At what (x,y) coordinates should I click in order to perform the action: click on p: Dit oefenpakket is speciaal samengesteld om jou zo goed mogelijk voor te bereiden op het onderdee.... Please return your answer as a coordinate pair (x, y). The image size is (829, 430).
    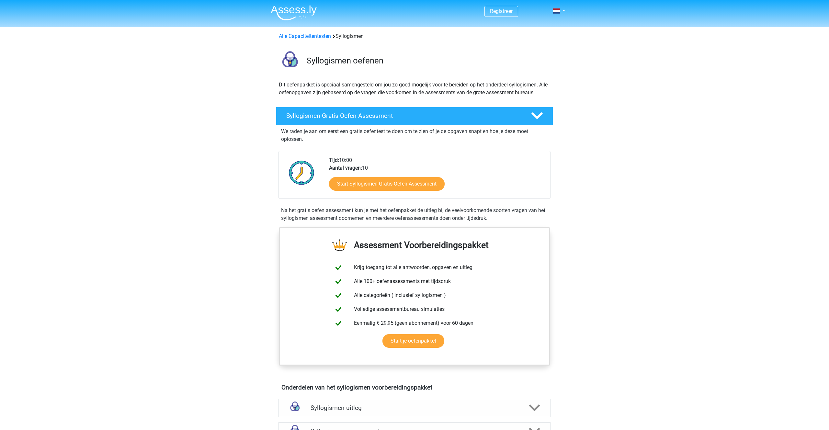
    Looking at the image, I should click on (414, 89).